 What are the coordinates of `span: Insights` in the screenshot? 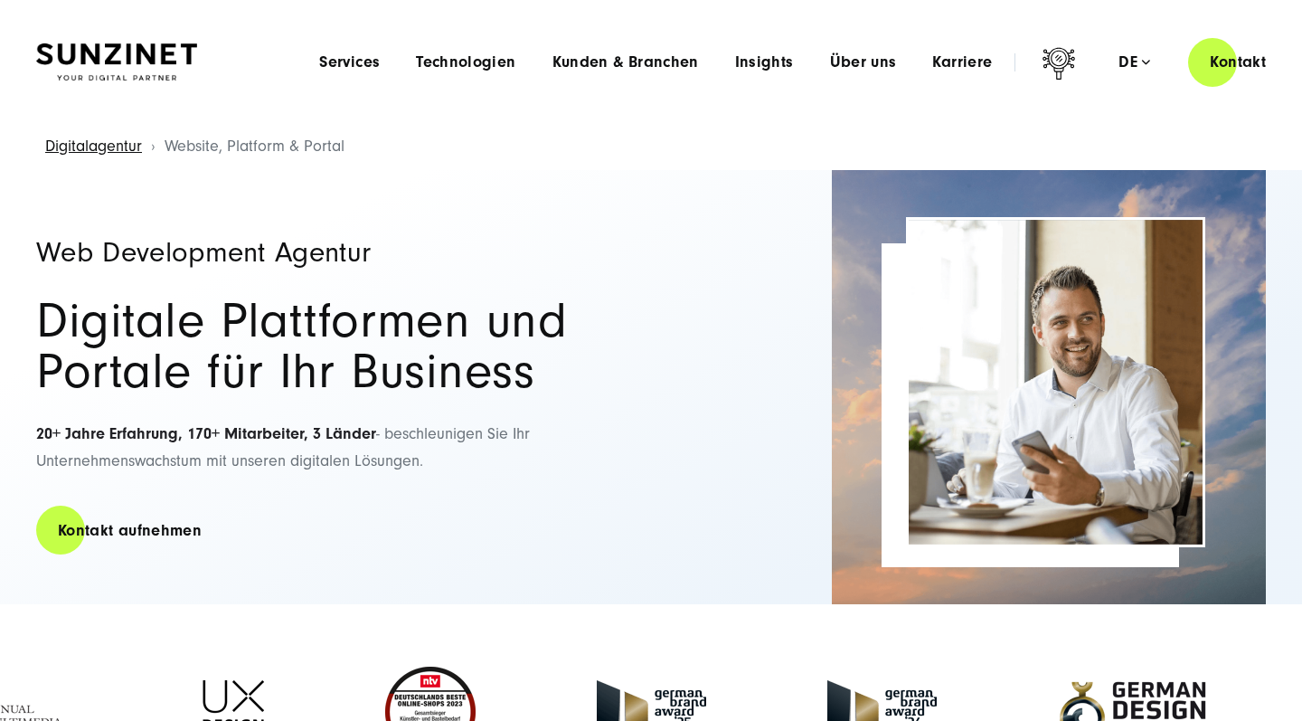 It's located at (764, 62).